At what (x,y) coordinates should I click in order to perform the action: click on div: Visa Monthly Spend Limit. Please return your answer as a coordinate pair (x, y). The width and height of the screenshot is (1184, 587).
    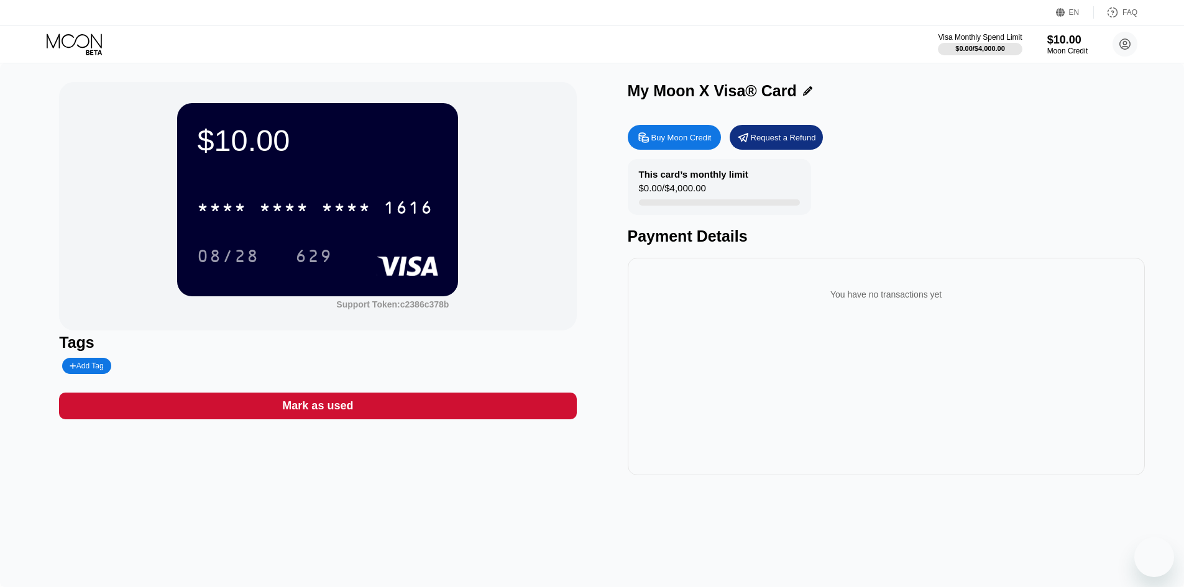
    Looking at the image, I should click on (980, 37).